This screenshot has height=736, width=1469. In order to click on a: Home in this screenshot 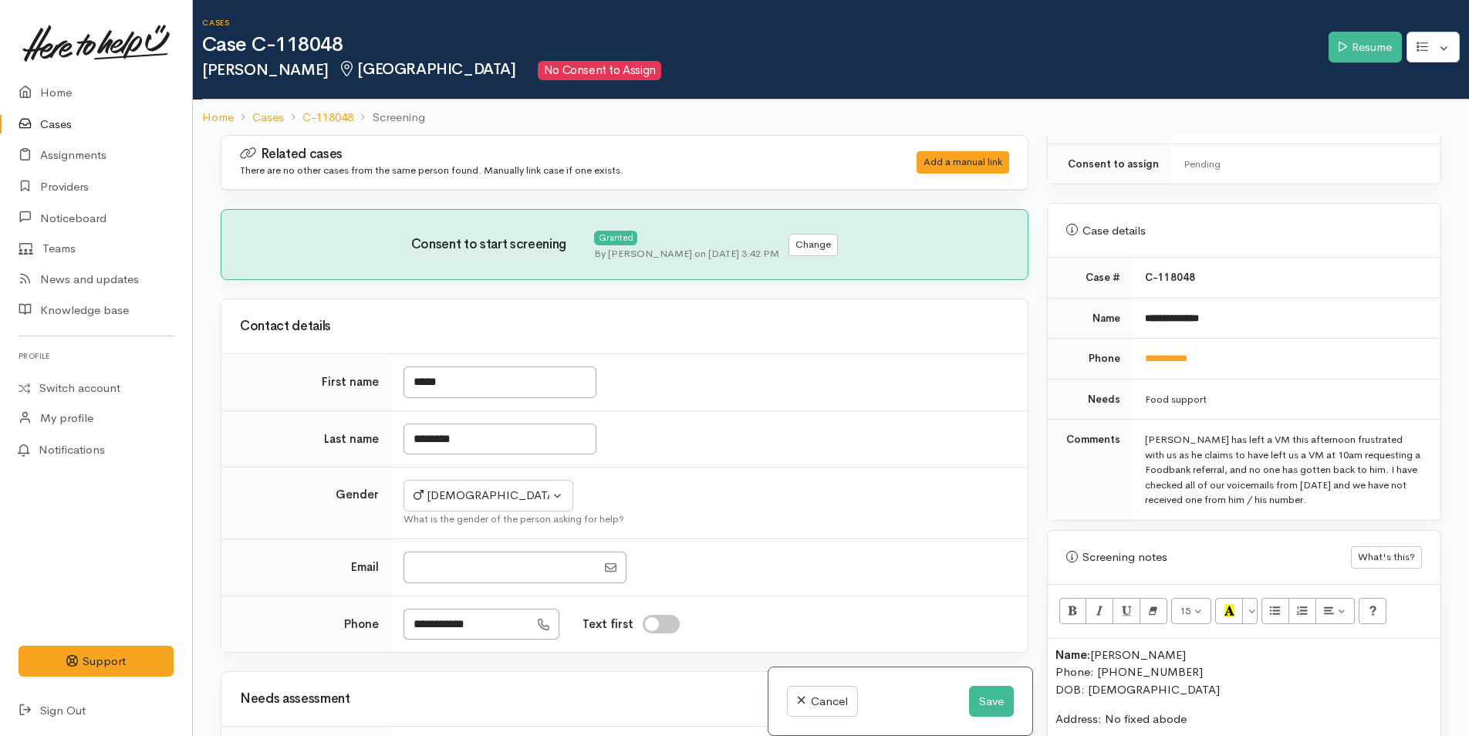, I will do `click(218, 117)`.